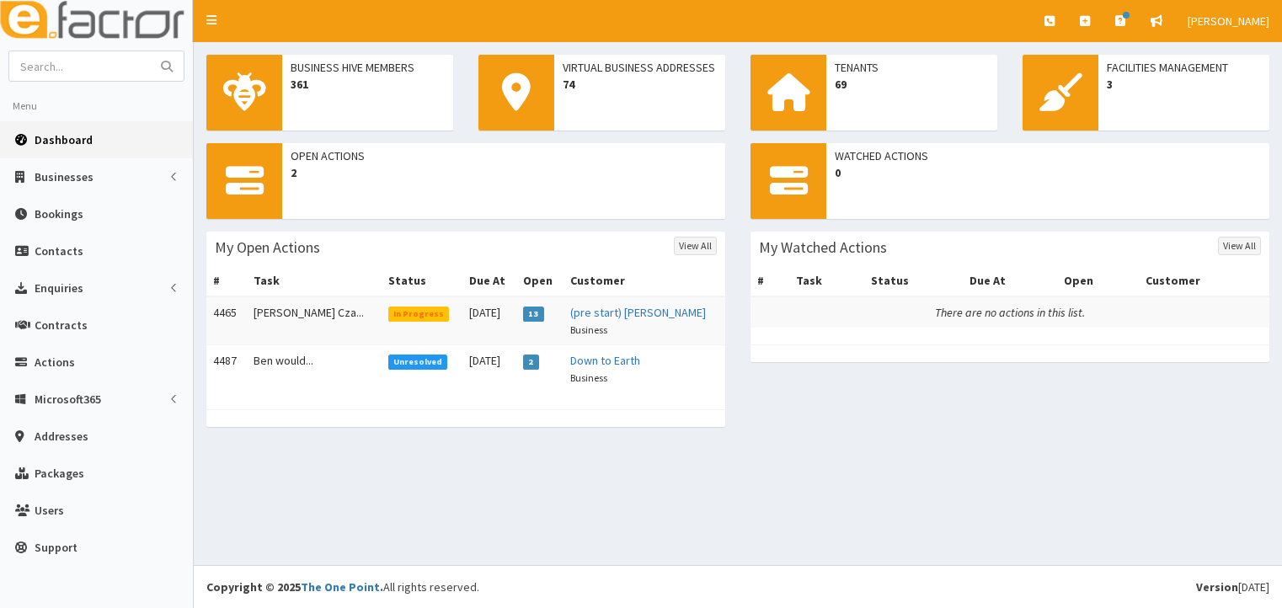  What do you see at coordinates (64, 177) in the screenshot?
I see `span: Businesses` at bounding box center [64, 177].